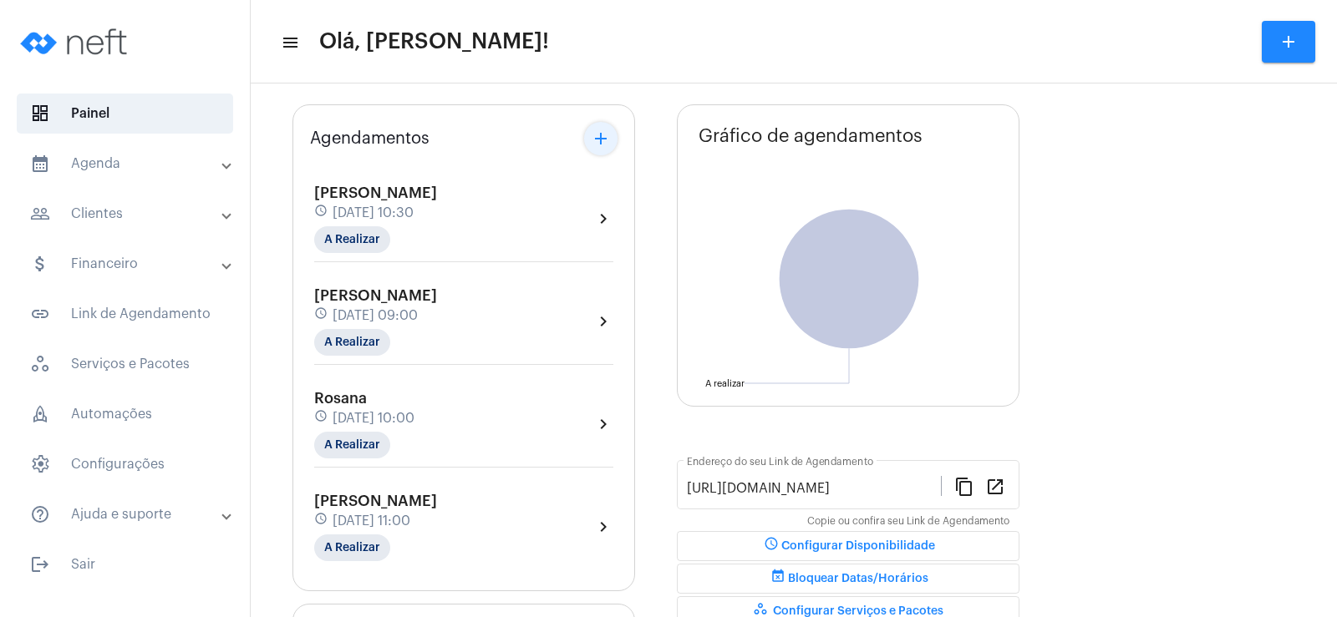 This screenshot has height=617, width=1337. I want to click on button: Configurar Disponibilidade, so click(848, 546).